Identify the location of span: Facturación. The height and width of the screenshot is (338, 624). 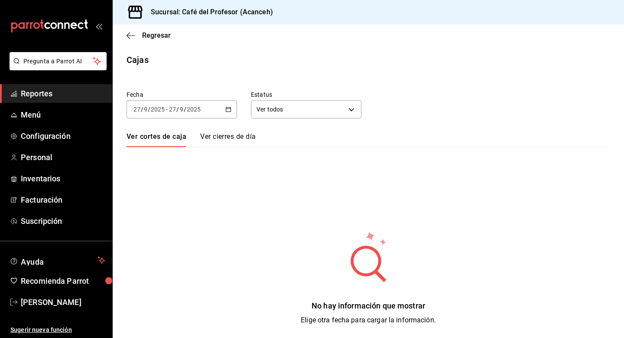
(63, 199).